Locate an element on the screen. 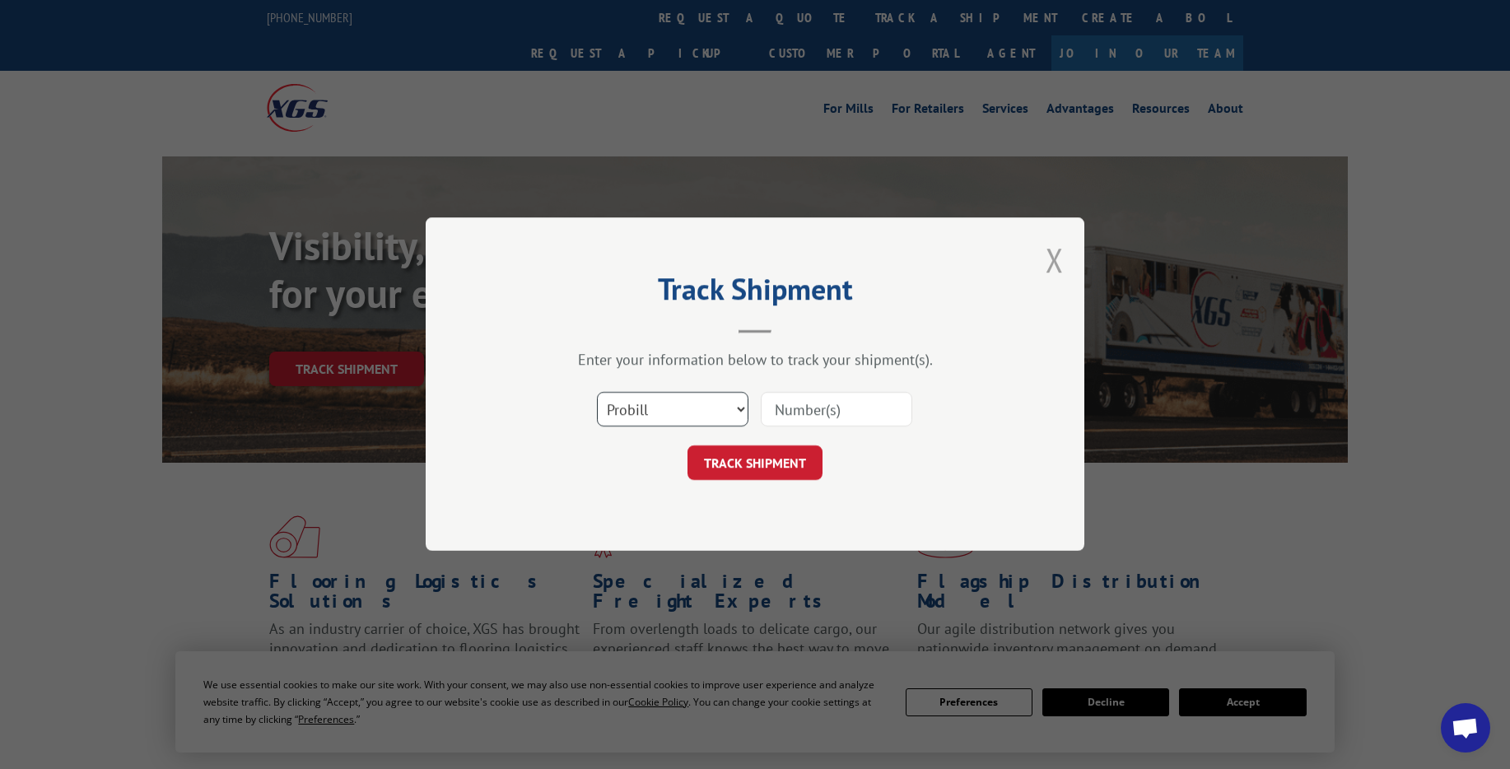 The width and height of the screenshot is (1510, 769). div: Enter your information below to track your shipment(s). is located at coordinates (755, 360).